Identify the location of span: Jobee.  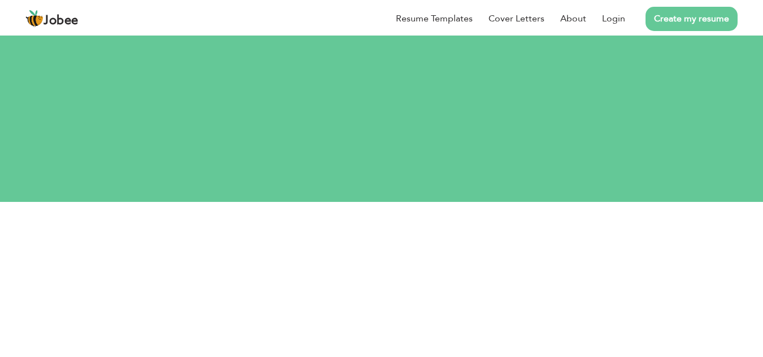
(61, 21).